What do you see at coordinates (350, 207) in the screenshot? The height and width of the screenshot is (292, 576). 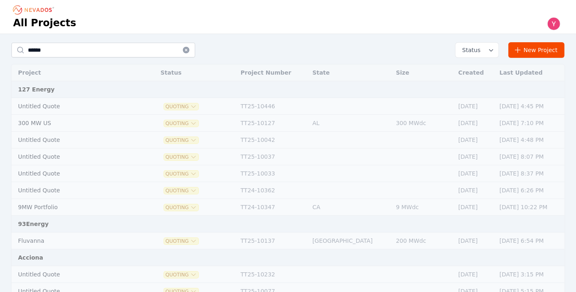 I see `td: CA` at bounding box center [350, 207].